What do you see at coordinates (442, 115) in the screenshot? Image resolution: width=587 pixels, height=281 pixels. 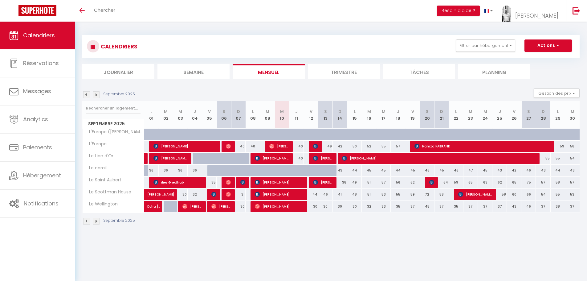 I see `th: 21` at bounding box center [442, 115].